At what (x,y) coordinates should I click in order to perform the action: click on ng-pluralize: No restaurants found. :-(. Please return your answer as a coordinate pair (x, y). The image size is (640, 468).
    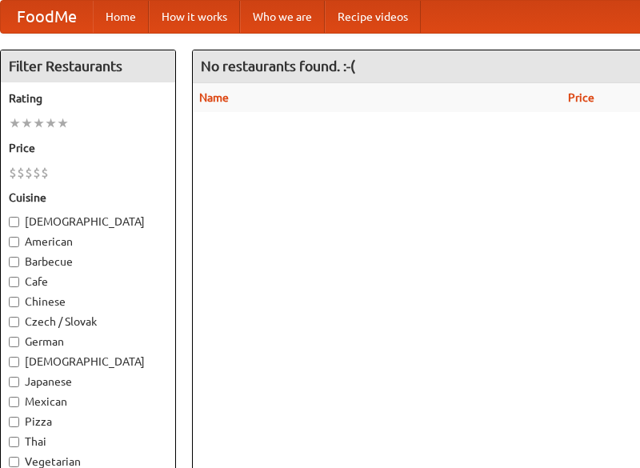
    Looking at the image, I should click on (278, 66).